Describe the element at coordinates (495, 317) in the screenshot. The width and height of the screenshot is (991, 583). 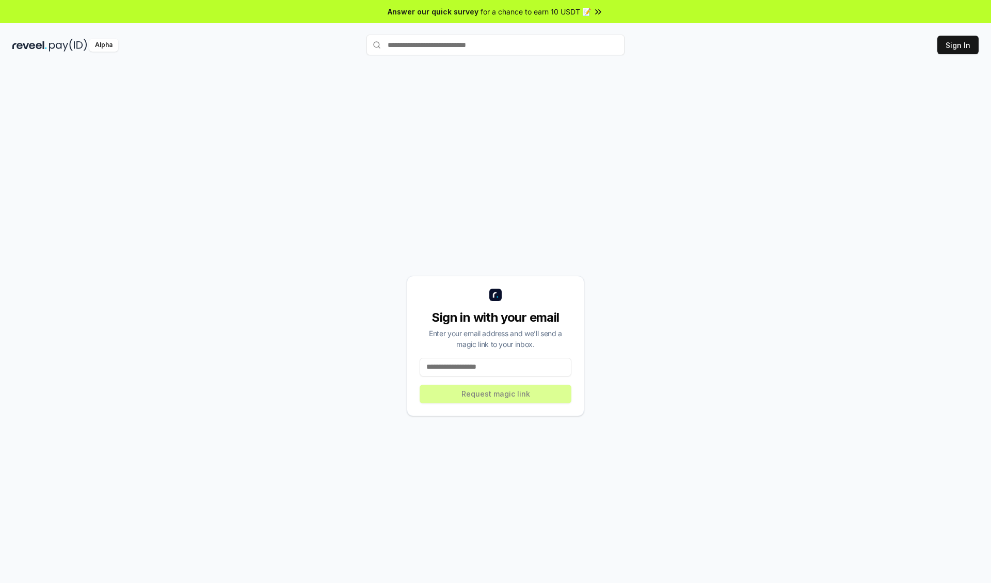
I see `div: Sign in with your email` at that location.